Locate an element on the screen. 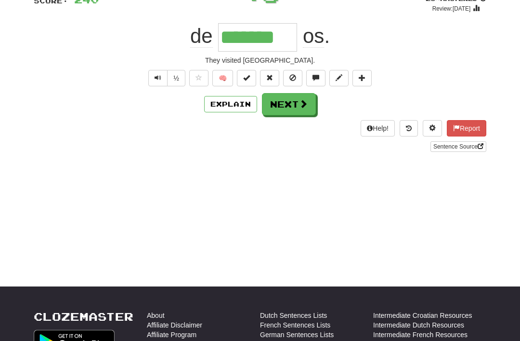 The height and width of the screenshot is (341, 520). a: Clozemaster is located at coordinates (83, 316).